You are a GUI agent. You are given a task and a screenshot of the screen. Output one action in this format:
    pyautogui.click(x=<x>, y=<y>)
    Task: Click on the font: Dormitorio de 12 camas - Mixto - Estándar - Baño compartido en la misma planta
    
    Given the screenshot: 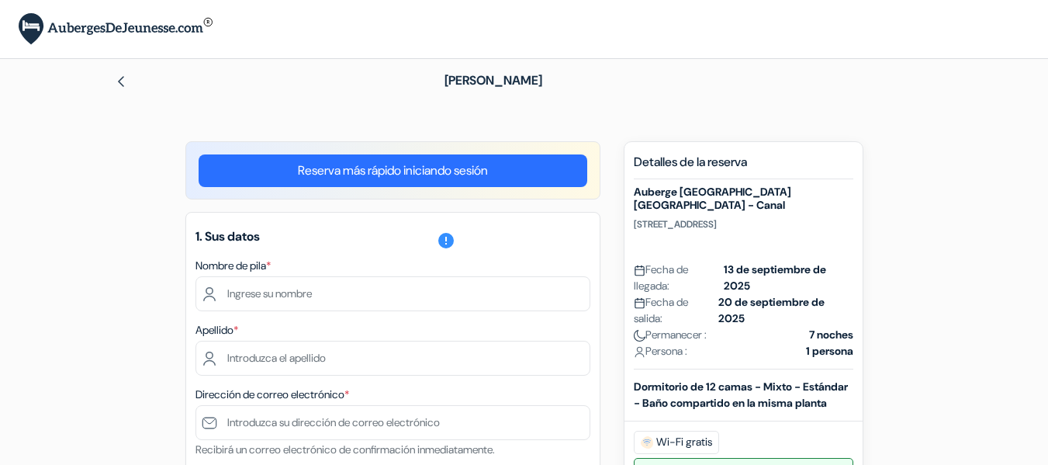 What is the action you would take?
    pyautogui.click(x=741, y=394)
    